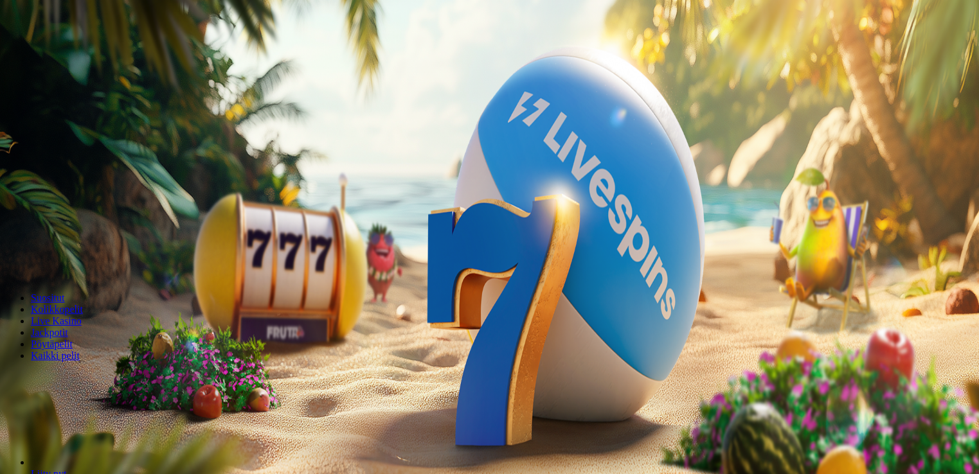  Describe the element at coordinates (57, 309) in the screenshot. I see `a: Kolikkopelit` at that location.